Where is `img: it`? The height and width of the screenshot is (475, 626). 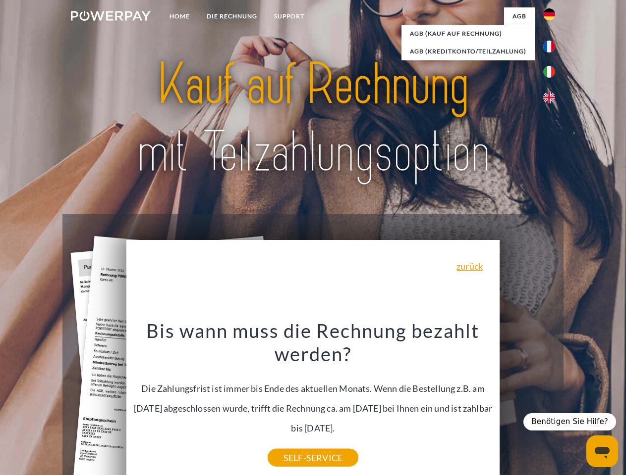 img: it is located at coordinates (549, 72).